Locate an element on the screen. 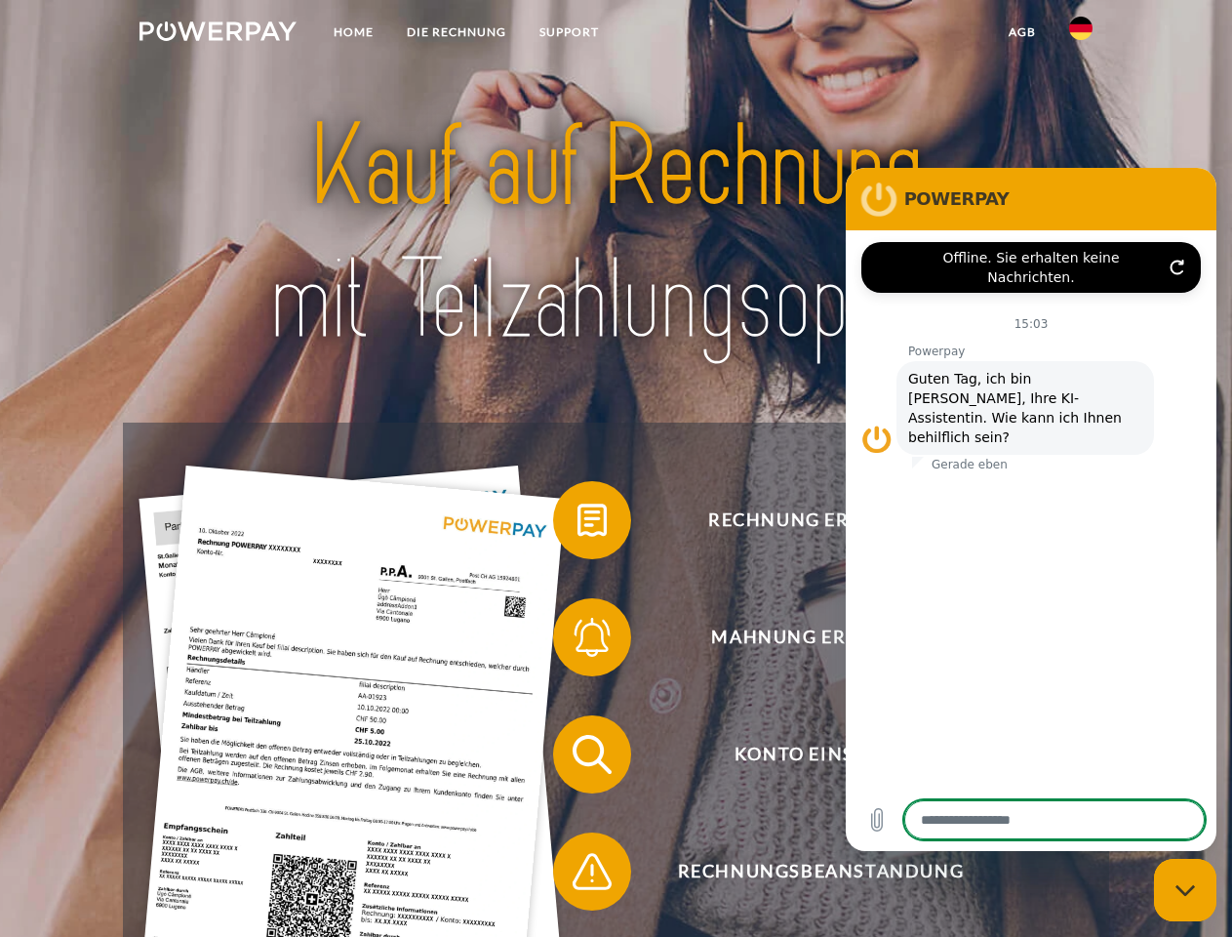 The height and width of the screenshot is (937, 1232). label: Offline. Sie erhalten keine Nachrichten. is located at coordinates (185, 100).